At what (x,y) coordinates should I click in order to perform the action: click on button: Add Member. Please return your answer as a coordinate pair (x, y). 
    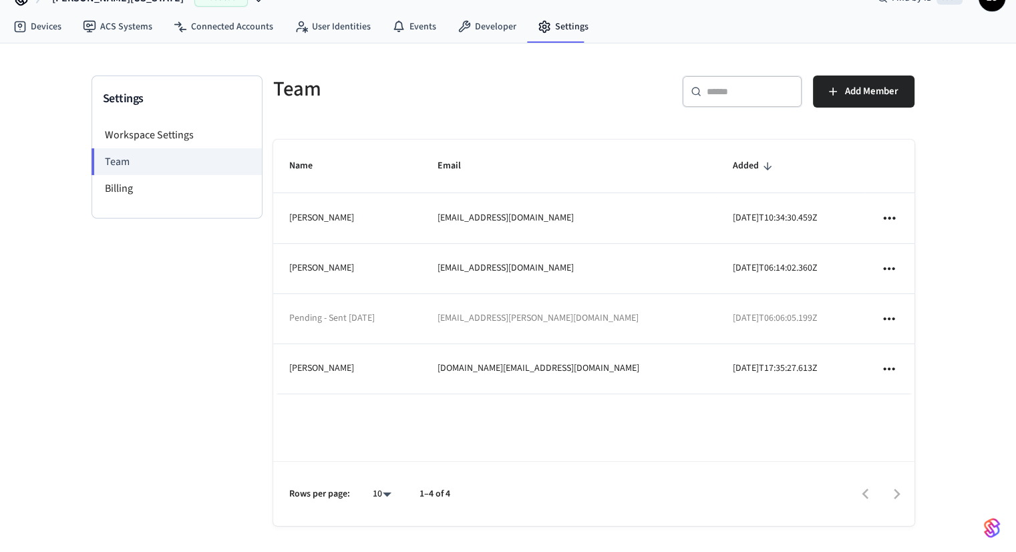
    Looking at the image, I should click on (864, 92).